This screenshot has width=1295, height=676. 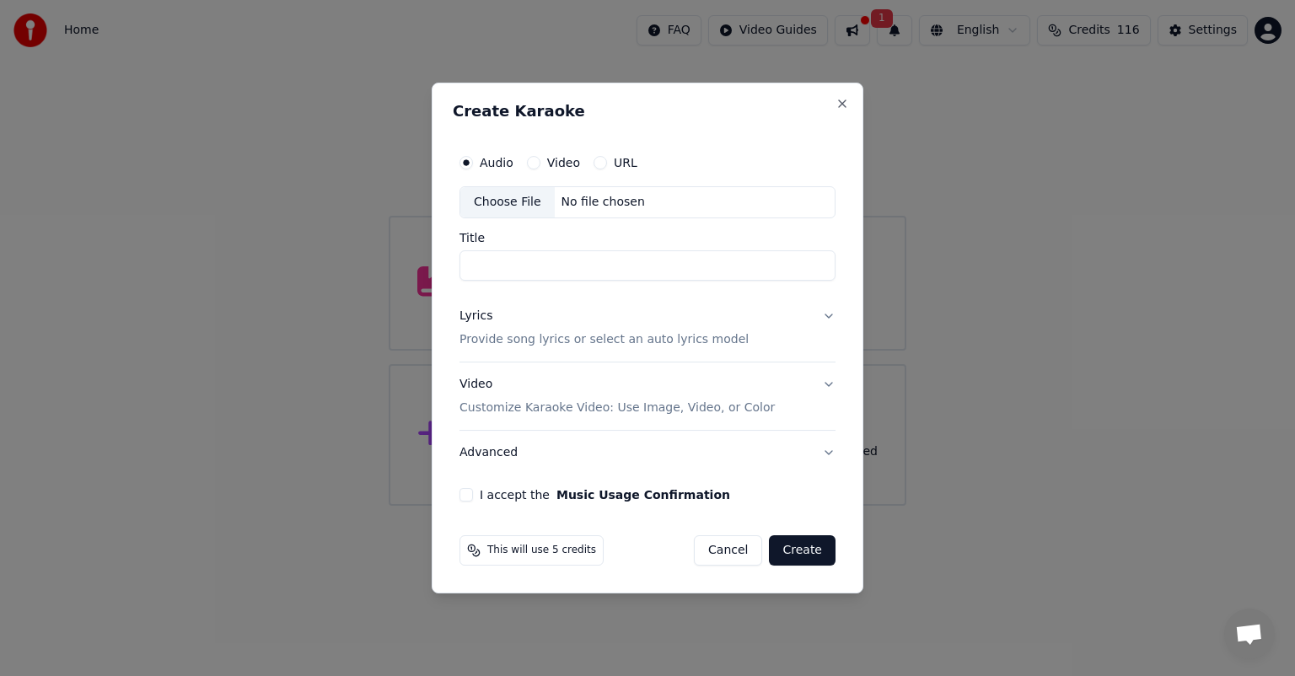 What do you see at coordinates (563, 163) in the screenshot?
I see `label: Video` at bounding box center [563, 163].